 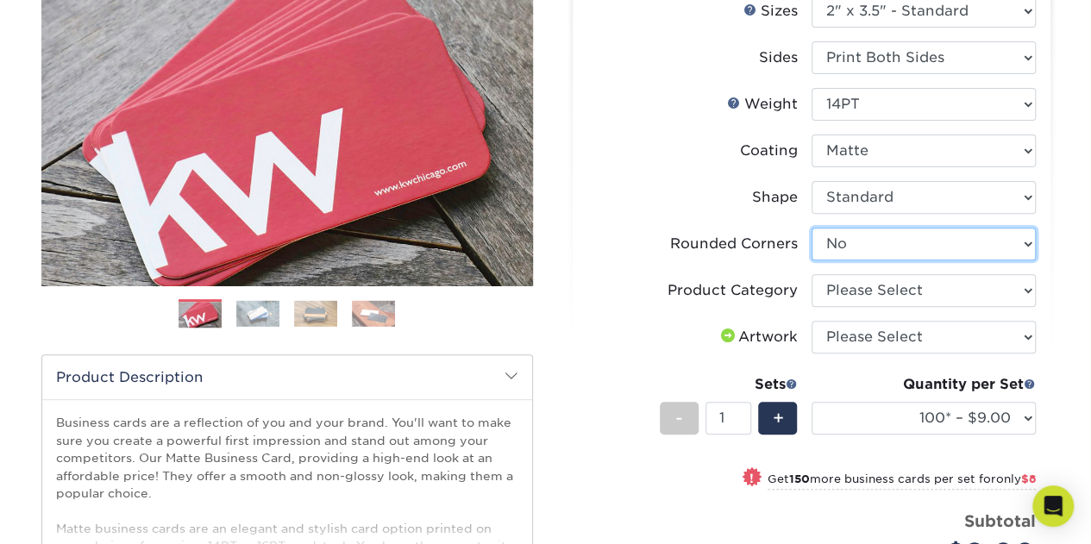 What do you see at coordinates (1028, 479) in the screenshot?
I see `span: $8` at bounding box center [1028, 479].